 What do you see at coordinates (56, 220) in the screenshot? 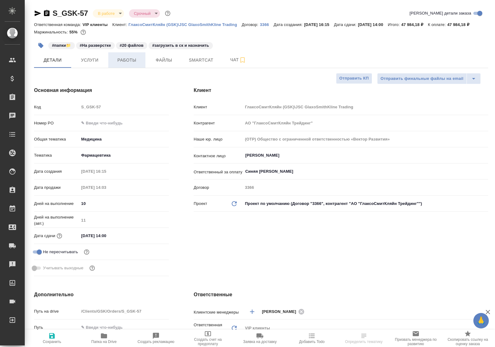
I see `p: Дней на выполнение (авт.)` at bounding box center [56, 220].